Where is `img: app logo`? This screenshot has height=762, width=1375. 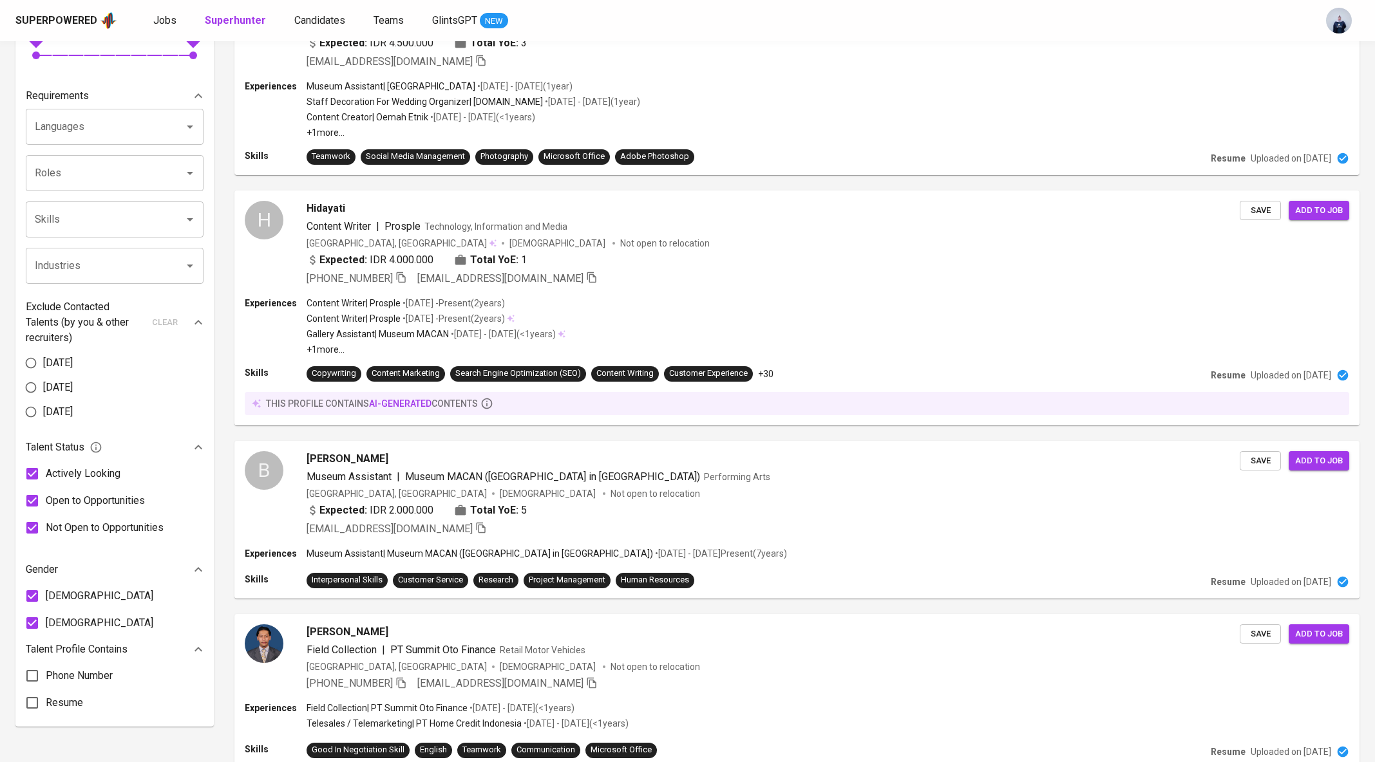 img: app logo is located at coordinates (108, 21).